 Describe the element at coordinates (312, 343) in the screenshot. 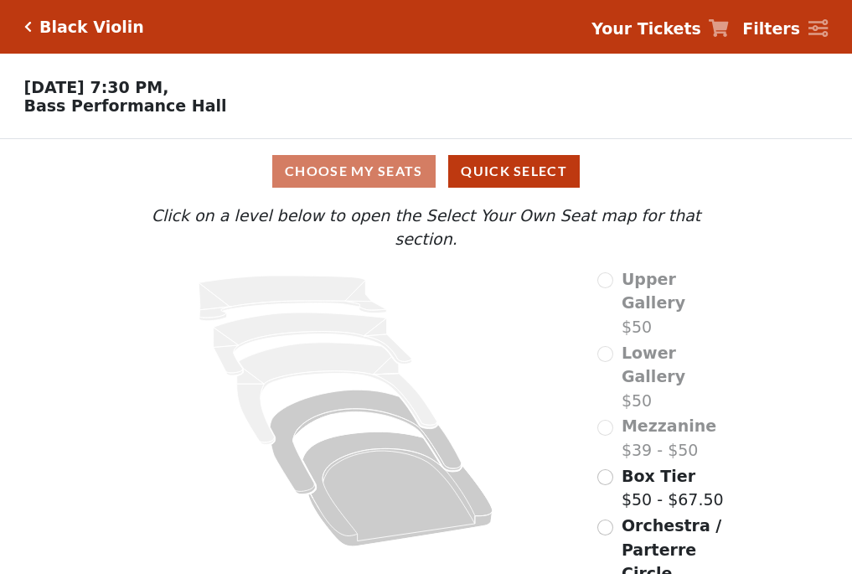

I see `path: Lower Gallery - Seats Available: 0` at that location.